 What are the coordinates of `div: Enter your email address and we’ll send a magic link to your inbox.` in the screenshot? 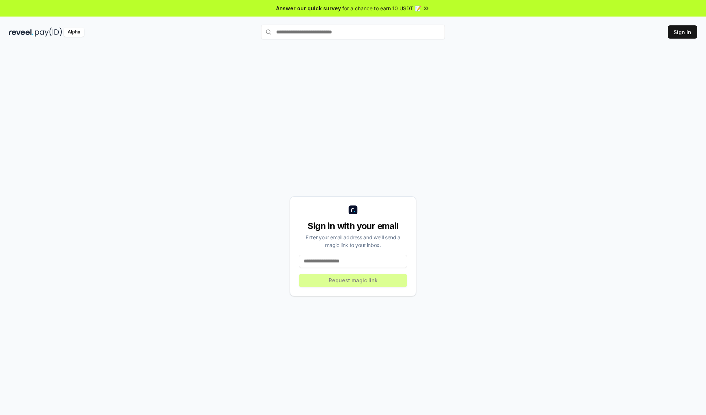 It's located at (353, 241).